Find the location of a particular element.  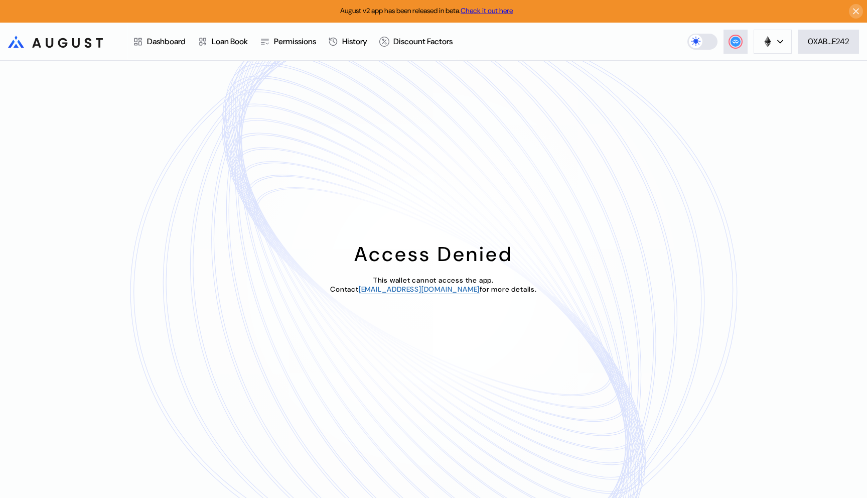

div: Access Denied is located at coordinates (434, 254).